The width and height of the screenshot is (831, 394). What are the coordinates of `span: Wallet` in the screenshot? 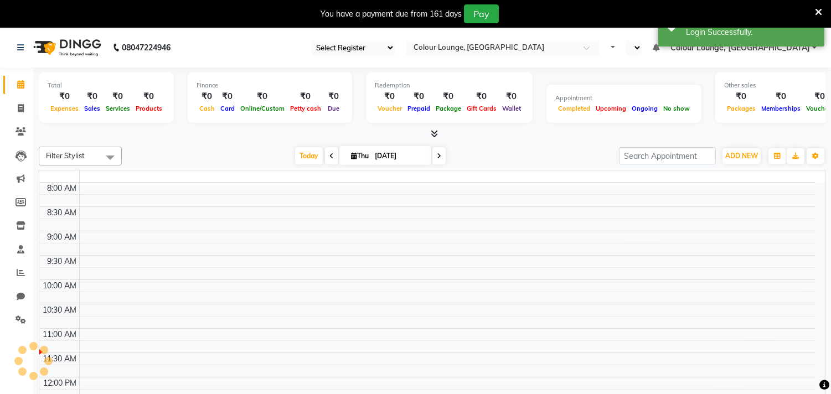 It's located at (511, 108).